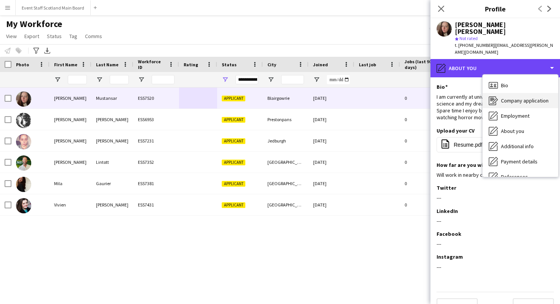 This screenshot has width=560, height=304. What do you see at coordinates (71, 183) in the screenshot?
I see `div: Mila` at bounding box center [71, 183].